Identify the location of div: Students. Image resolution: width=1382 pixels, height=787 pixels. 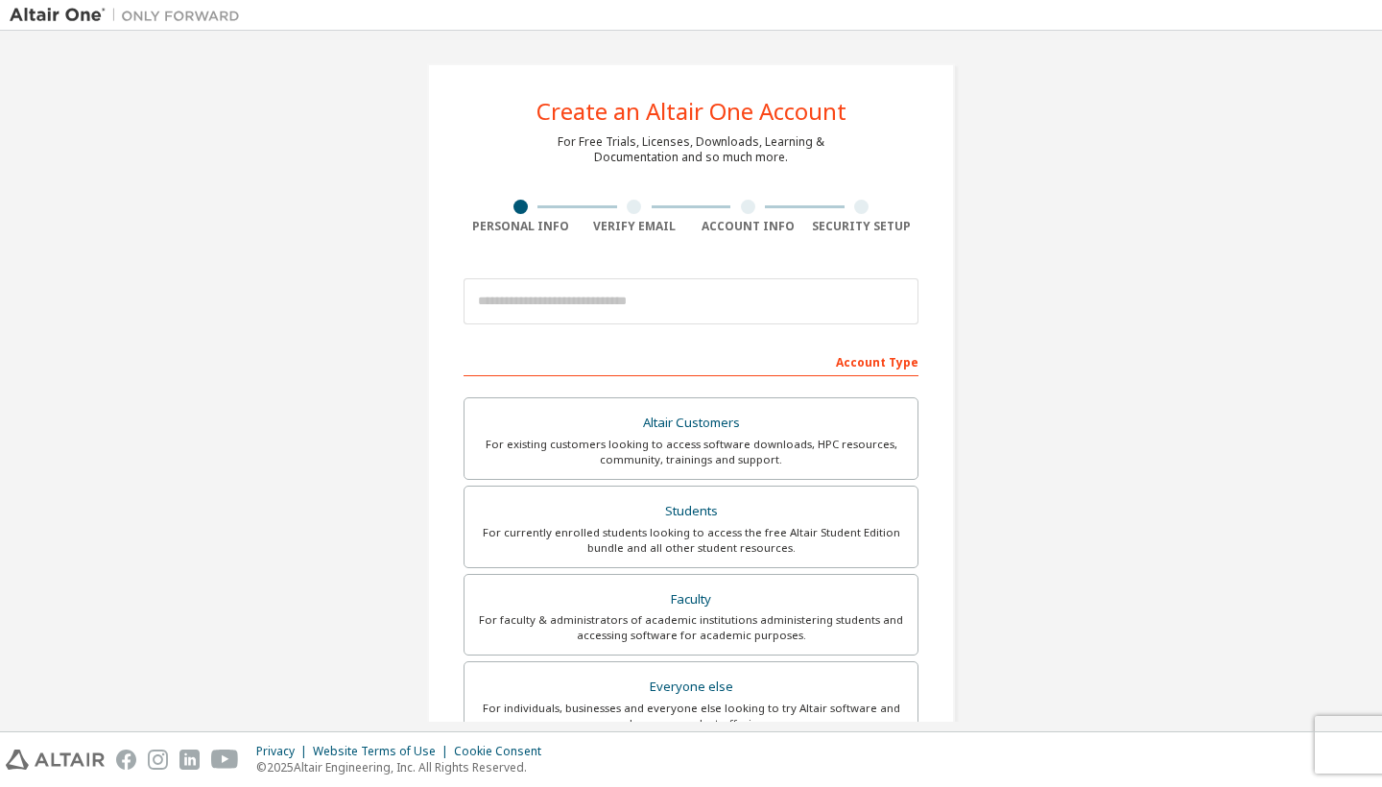
(691, 512).